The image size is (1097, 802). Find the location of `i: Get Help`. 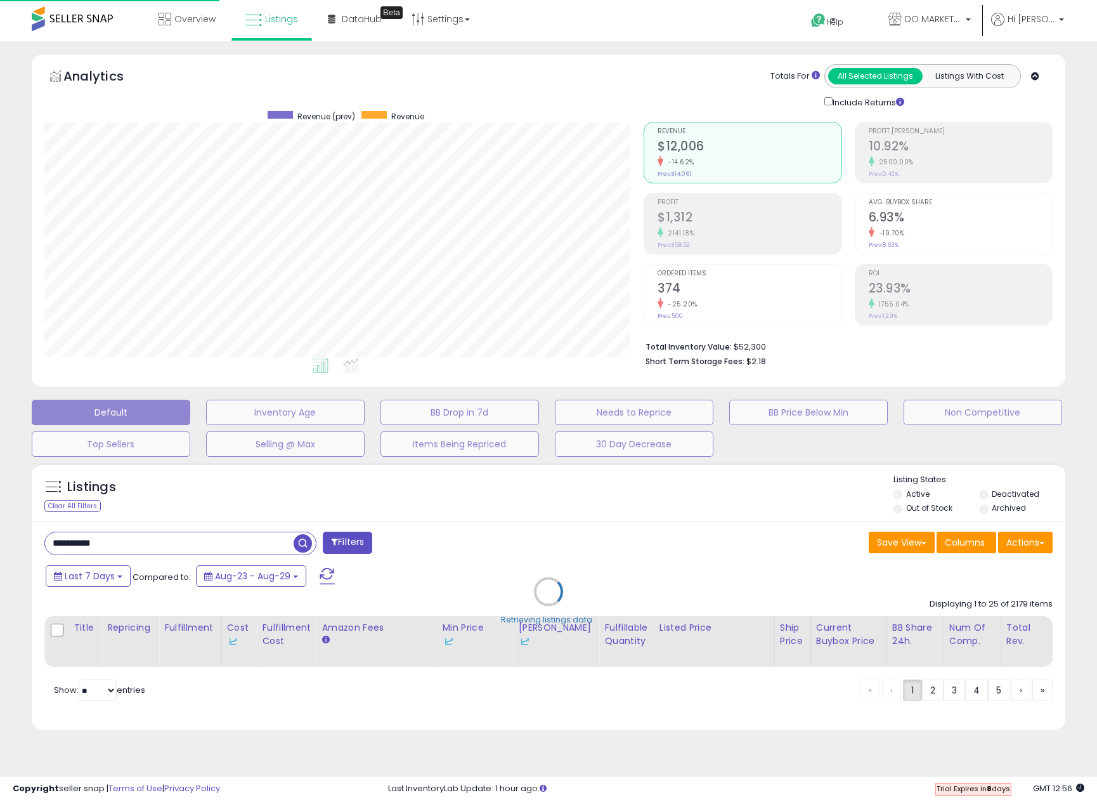

i: Get Help is located at coordinates (818, 20).